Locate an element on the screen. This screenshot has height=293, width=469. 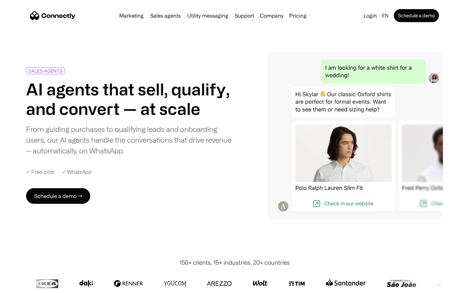
a: Utility messaging is located at coordinates (208, 16).